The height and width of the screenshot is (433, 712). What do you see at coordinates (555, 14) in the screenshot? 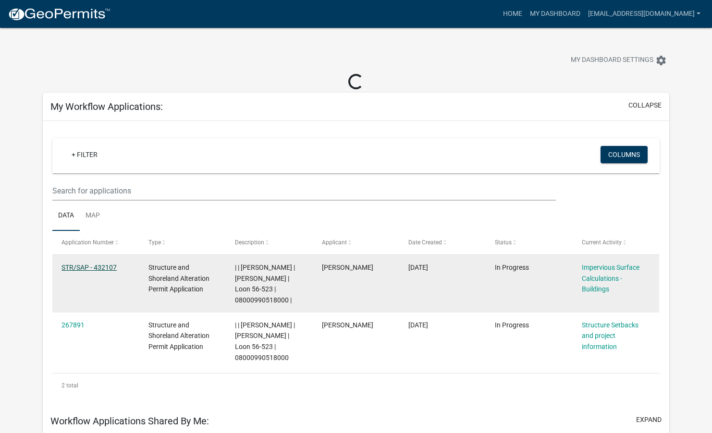
I see `a: My Dashboard` at bounding box center [555, 14].